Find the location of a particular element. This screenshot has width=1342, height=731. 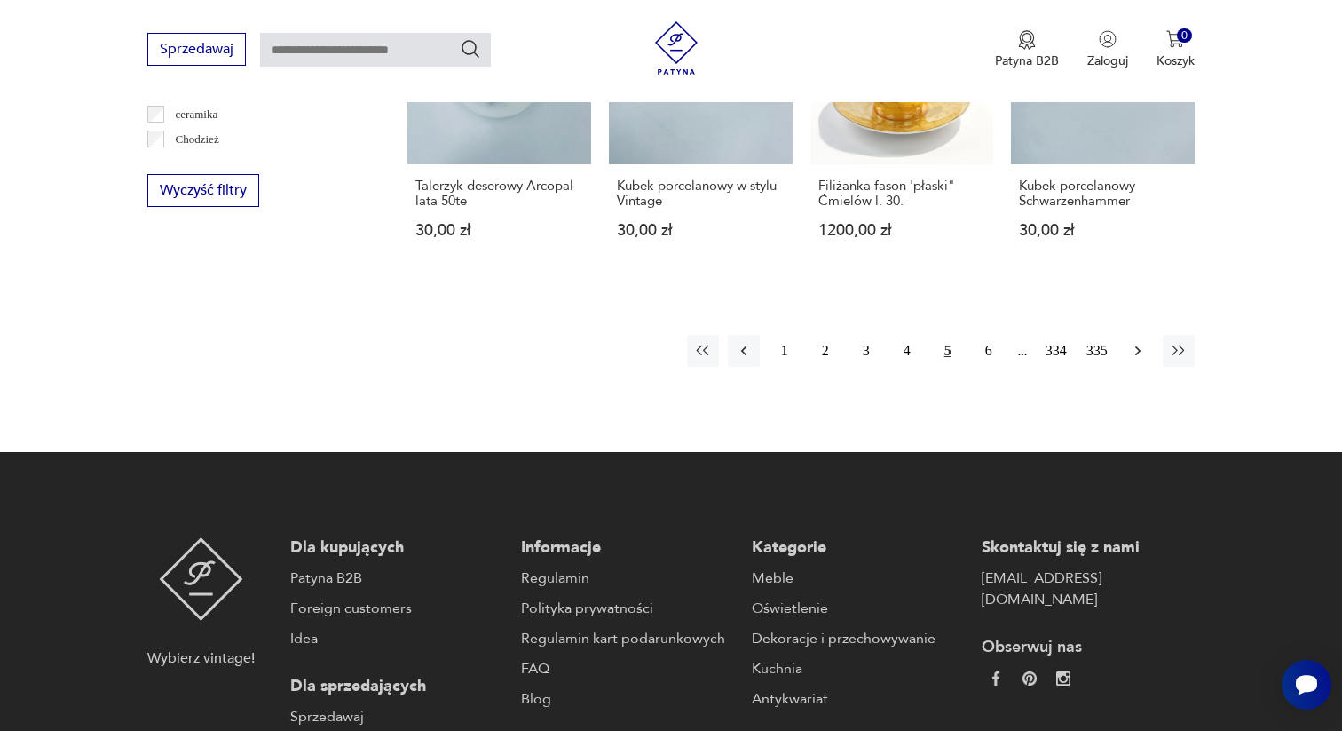

button: Patyna B2B is located at coordinates (1027, 50).